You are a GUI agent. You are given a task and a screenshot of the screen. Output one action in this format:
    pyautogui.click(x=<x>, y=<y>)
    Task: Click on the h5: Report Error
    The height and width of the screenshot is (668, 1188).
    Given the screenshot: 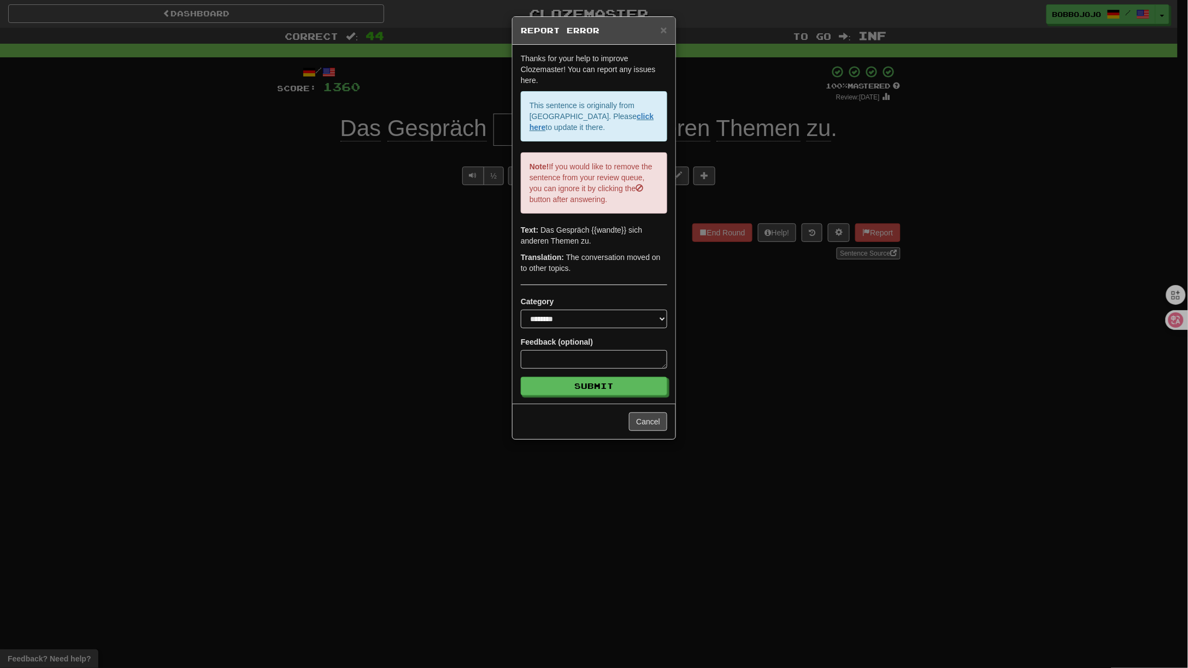 What is the action you would take?
    pyautogui.click(x=594, y=31)
    